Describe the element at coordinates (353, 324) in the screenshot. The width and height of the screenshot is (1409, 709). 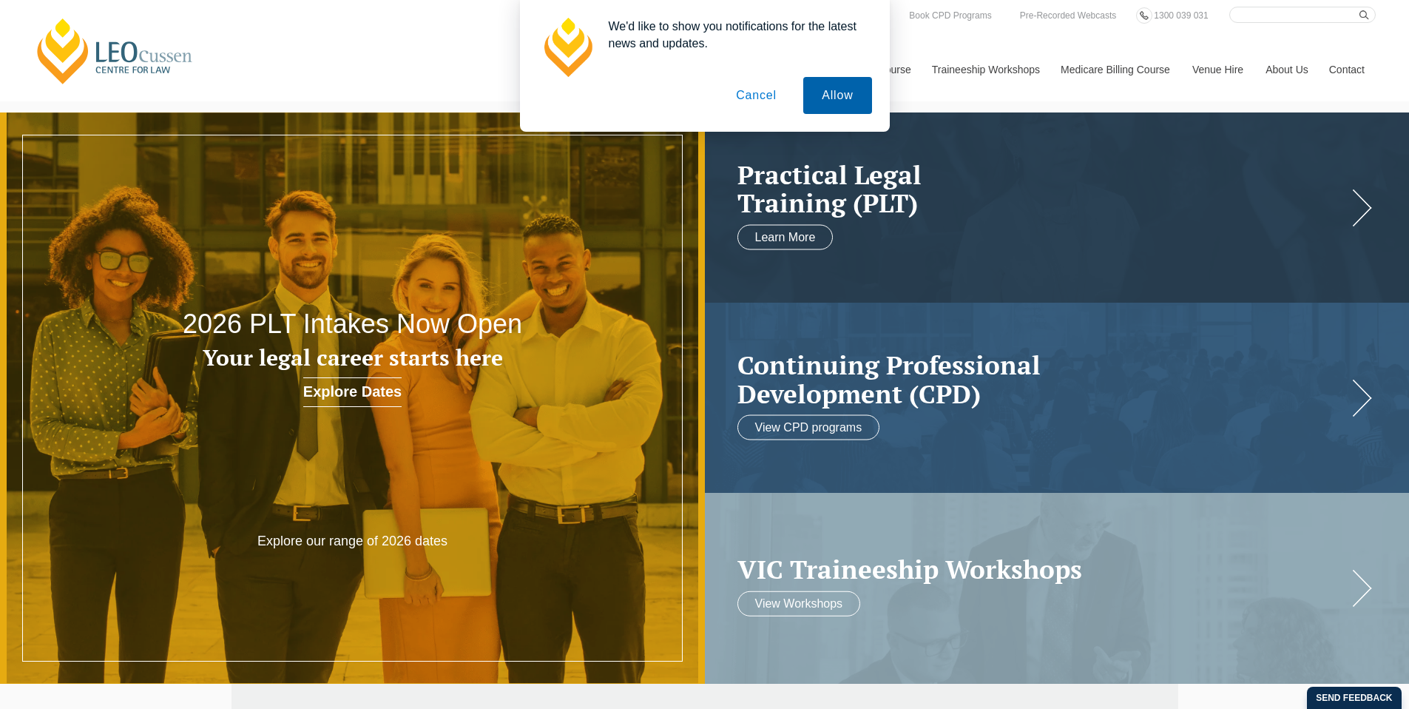
I see `h2: 2026 PLT Intakes Now Open` at that location.